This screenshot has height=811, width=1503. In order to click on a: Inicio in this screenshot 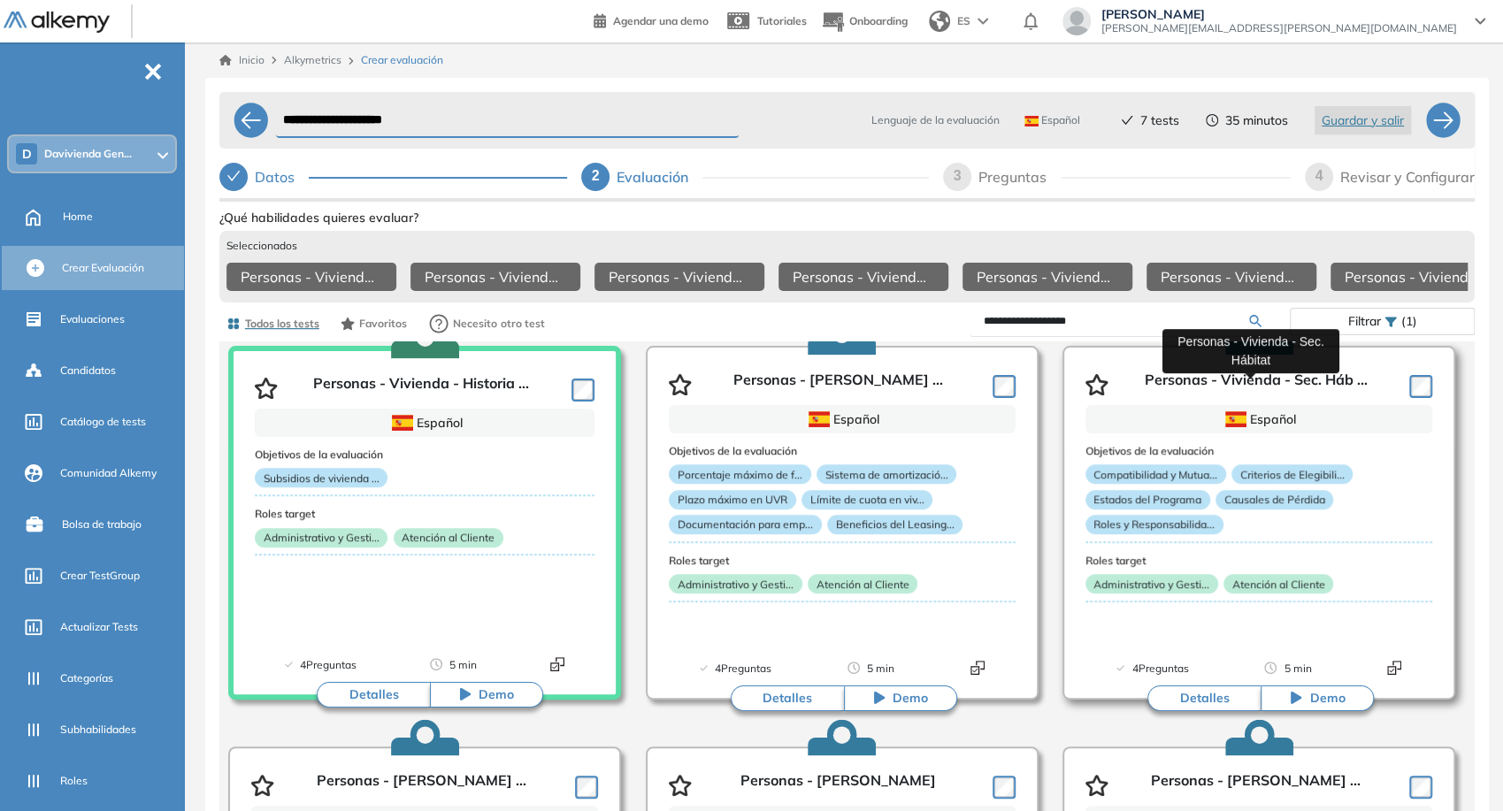, I will do `click(241, 60)`.